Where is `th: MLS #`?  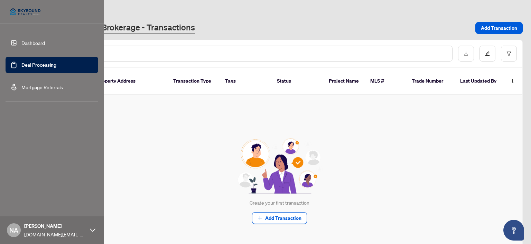 th: MLS # is located at coordinates (385, 81).